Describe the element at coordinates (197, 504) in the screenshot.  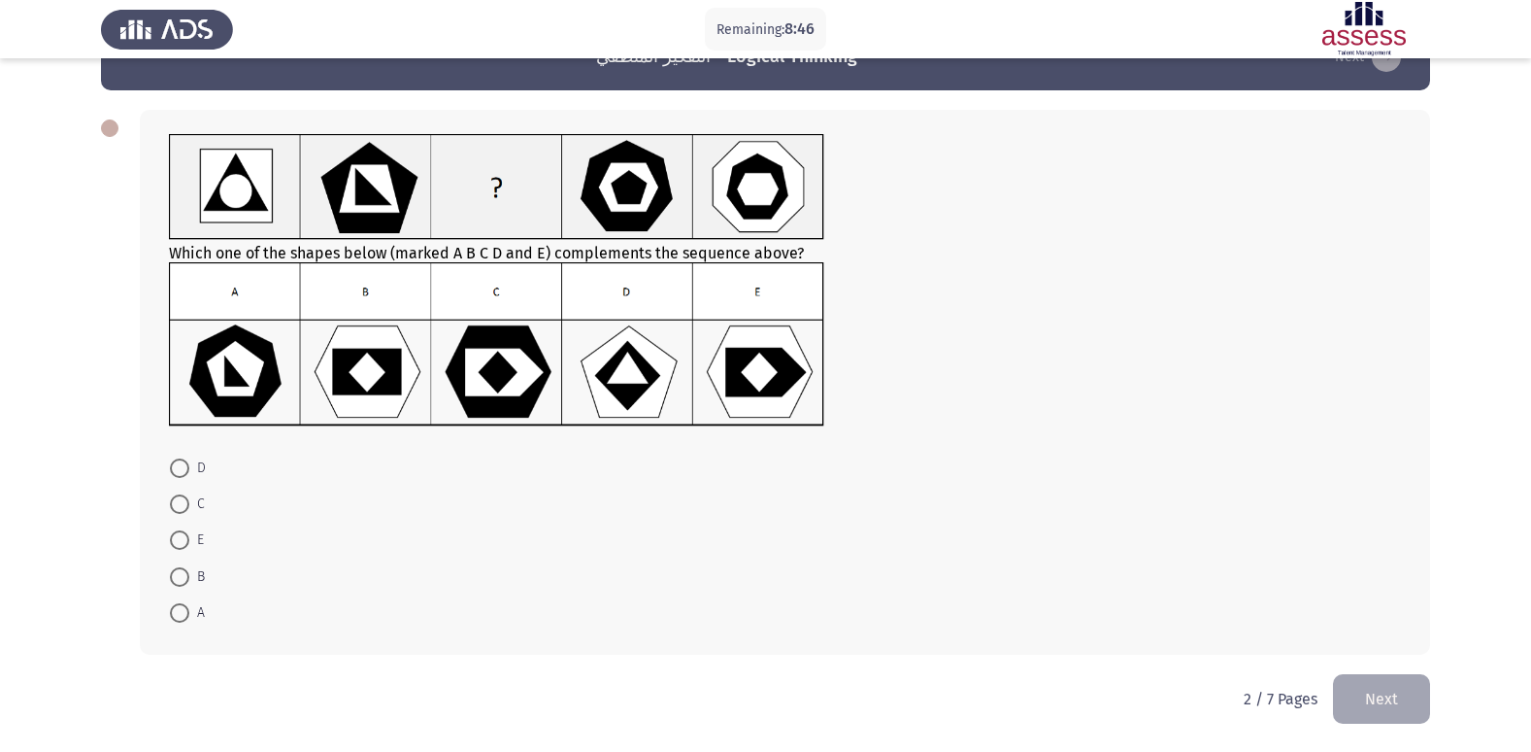
I see `span: C` at that location.